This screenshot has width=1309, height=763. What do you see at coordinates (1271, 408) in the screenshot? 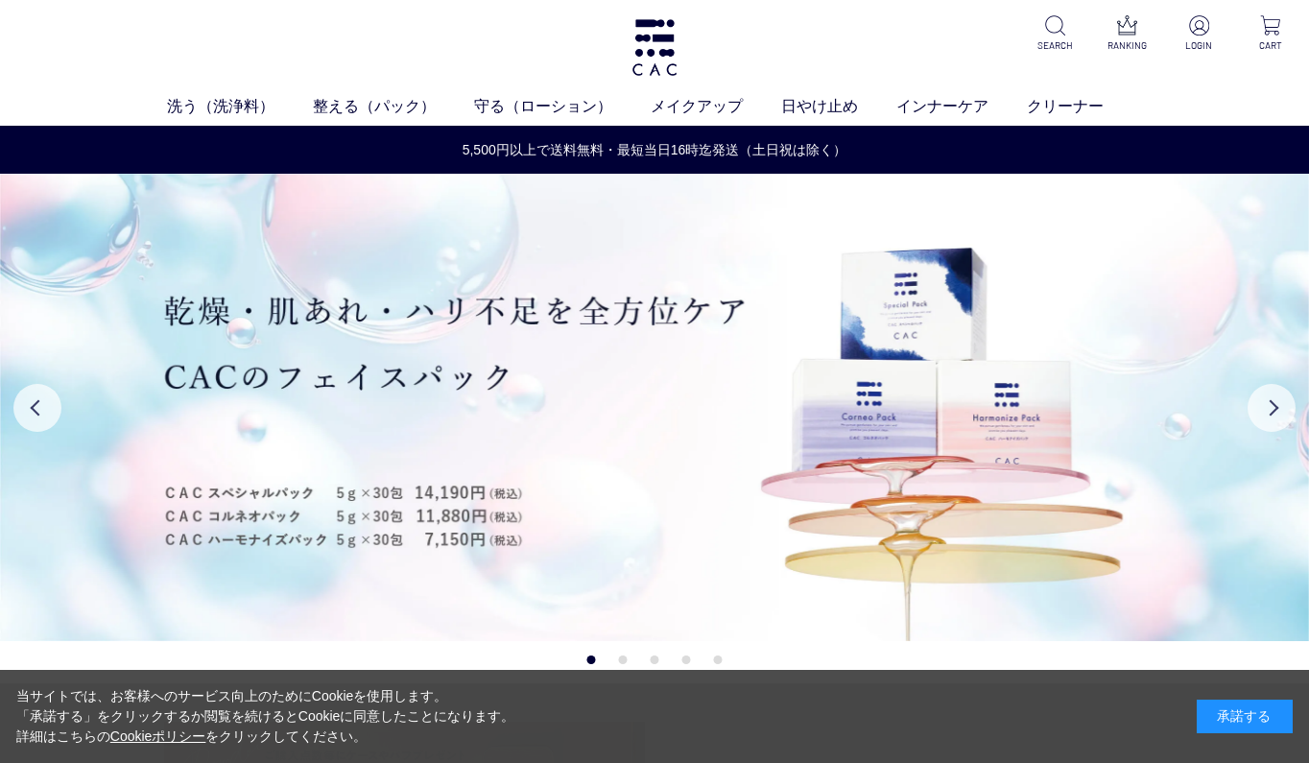
I see `button: Next` at bounding box center [1271, 408].